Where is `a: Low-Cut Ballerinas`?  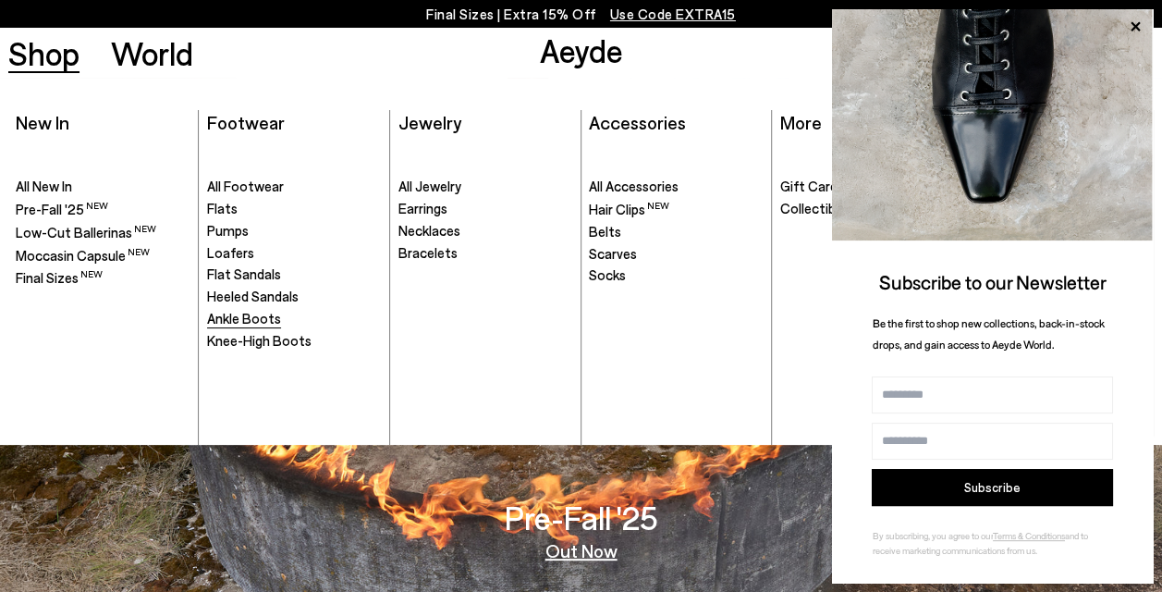
a: Low-Cut Ballerinas is located at coordinates (103, 232).